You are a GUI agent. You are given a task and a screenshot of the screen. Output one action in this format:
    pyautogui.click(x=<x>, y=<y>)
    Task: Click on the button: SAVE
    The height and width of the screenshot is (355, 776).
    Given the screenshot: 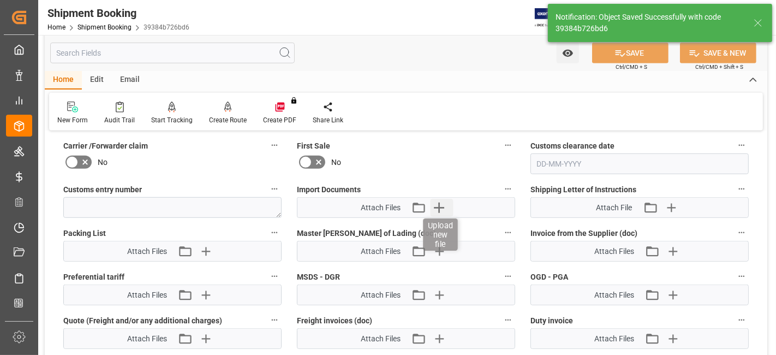 What is the action you would take?
    pyautogui.click(x=631, y=53)
    